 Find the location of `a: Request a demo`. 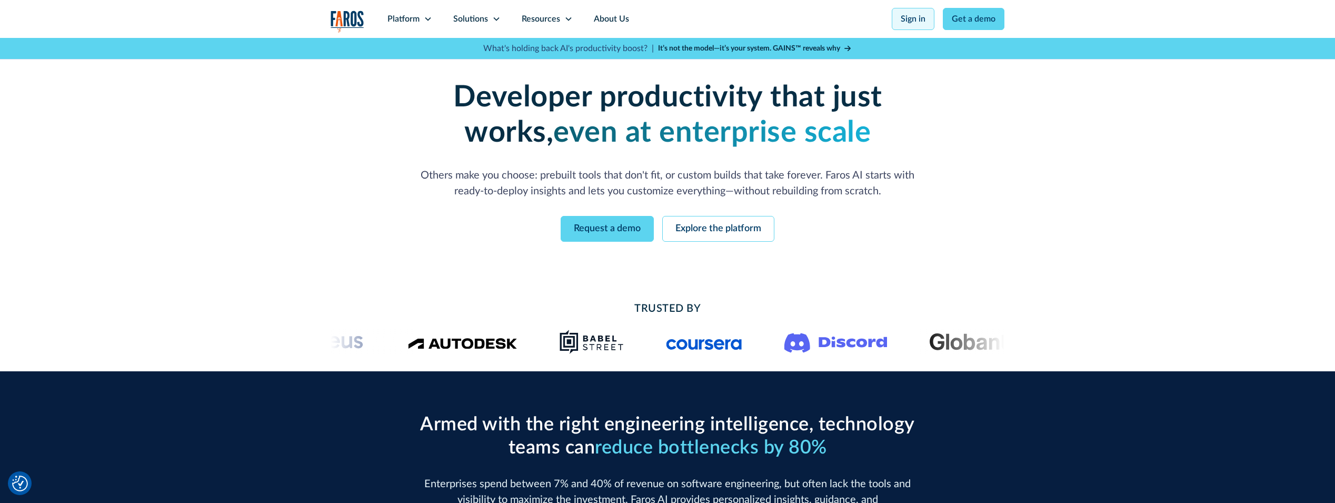

a: Request a demo is located at coordinates (607, 229).